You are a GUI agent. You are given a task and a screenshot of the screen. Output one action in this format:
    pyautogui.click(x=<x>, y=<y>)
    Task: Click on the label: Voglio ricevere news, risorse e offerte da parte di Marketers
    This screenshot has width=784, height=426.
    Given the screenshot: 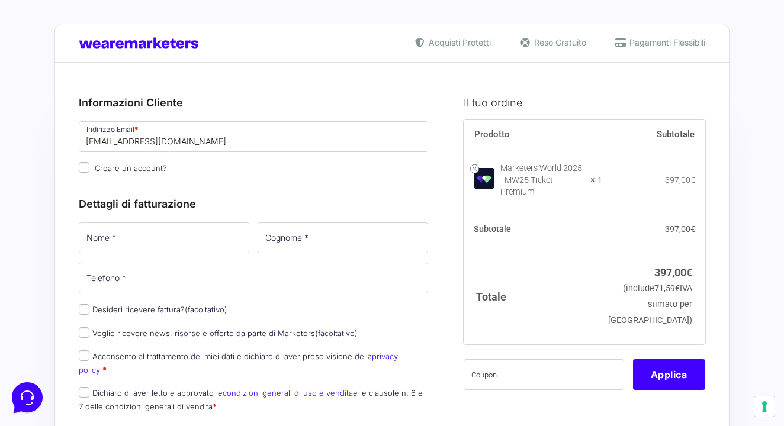 What is the action you would take?
    pyautogui.click(x=218, y=333)
    